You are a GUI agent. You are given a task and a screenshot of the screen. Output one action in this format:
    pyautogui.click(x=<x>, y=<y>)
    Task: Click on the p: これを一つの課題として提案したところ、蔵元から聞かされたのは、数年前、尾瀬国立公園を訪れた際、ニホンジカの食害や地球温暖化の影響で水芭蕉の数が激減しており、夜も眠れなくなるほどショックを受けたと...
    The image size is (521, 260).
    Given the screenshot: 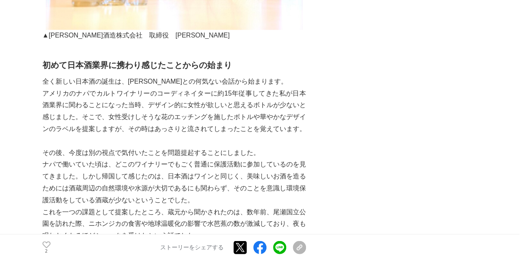 What is the action you would take?
    pyautogui.click(x=174, y=223)
    